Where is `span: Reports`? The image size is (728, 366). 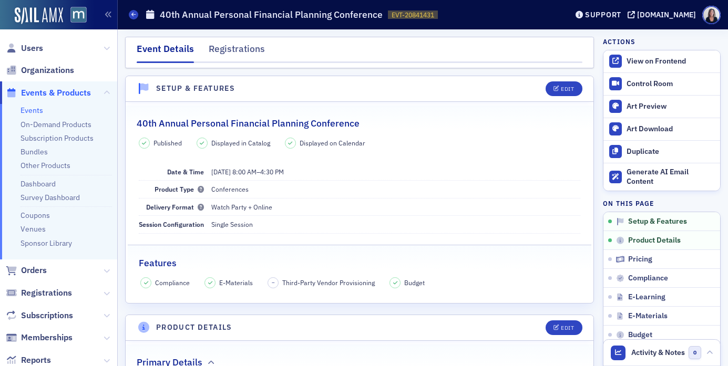
span: Reports is located at coordinates (36, 361).